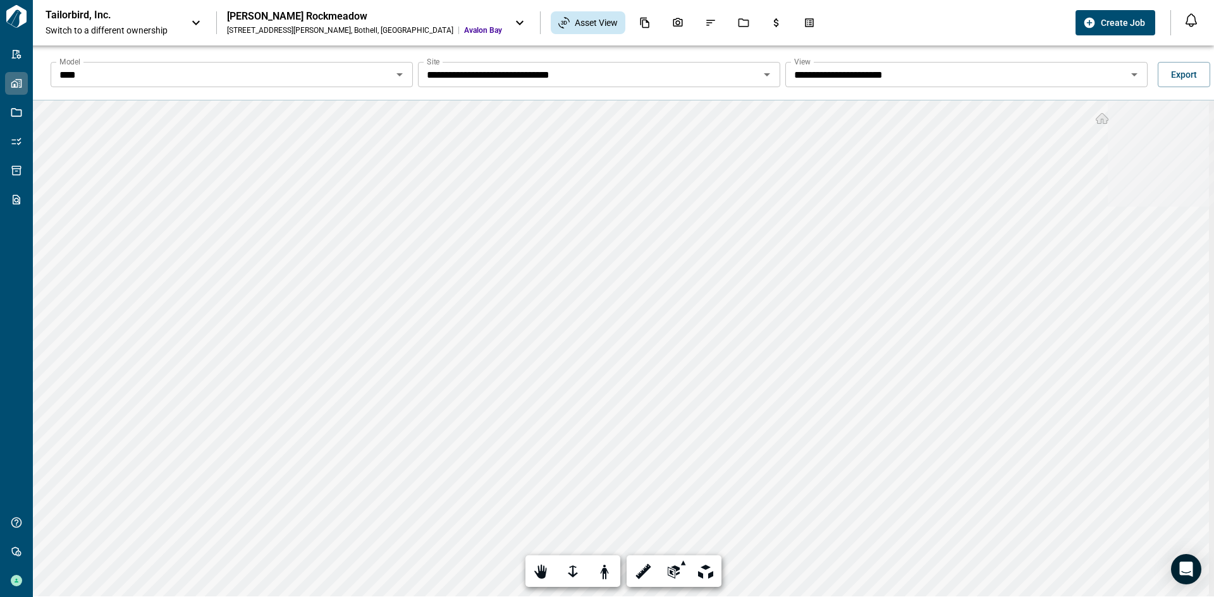  Describe the element at coordinates (678, 23) in the screenshot. I see `div: Photos` at that location.